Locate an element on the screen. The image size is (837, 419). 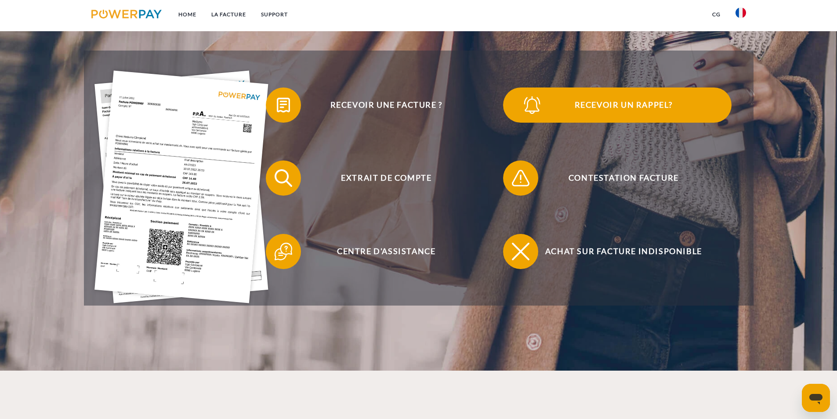
button: Achat sur facture indisponible is located at coordinates (617, 251).